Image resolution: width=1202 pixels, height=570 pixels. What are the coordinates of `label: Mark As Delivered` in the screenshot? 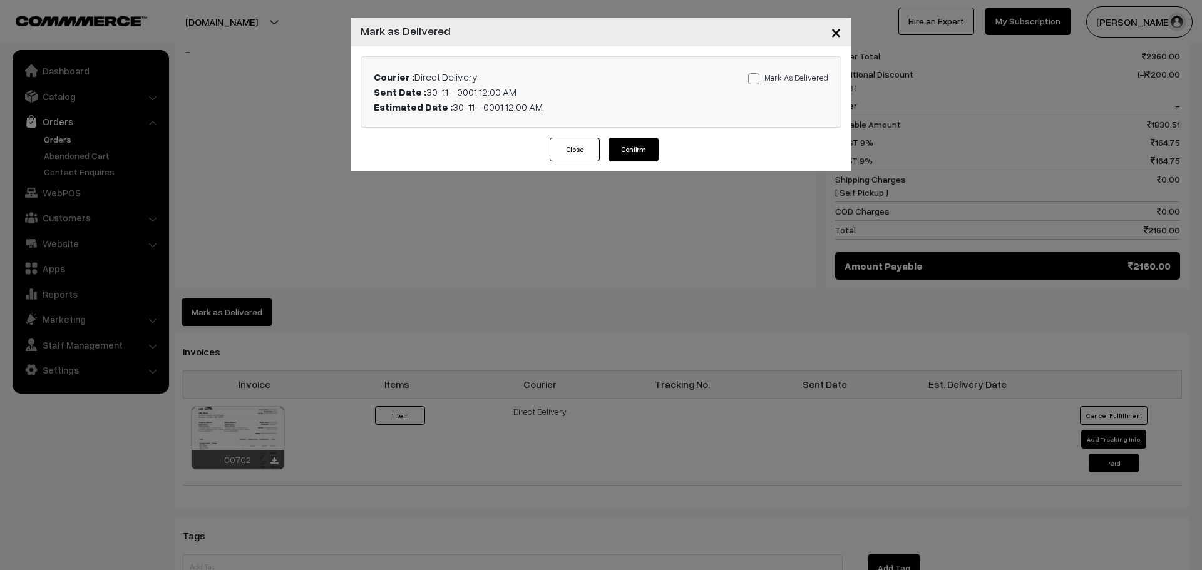 It's located at (788, 78).